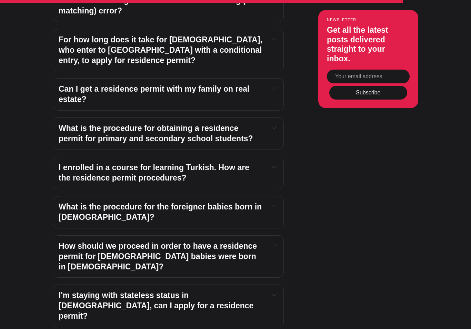 Image resolution: width=471 pixels, height=329 pixels. What do you see at coordinates (368, 76) in the screenshot?
I see `input: Your email address` at bounding box center [368, 76].